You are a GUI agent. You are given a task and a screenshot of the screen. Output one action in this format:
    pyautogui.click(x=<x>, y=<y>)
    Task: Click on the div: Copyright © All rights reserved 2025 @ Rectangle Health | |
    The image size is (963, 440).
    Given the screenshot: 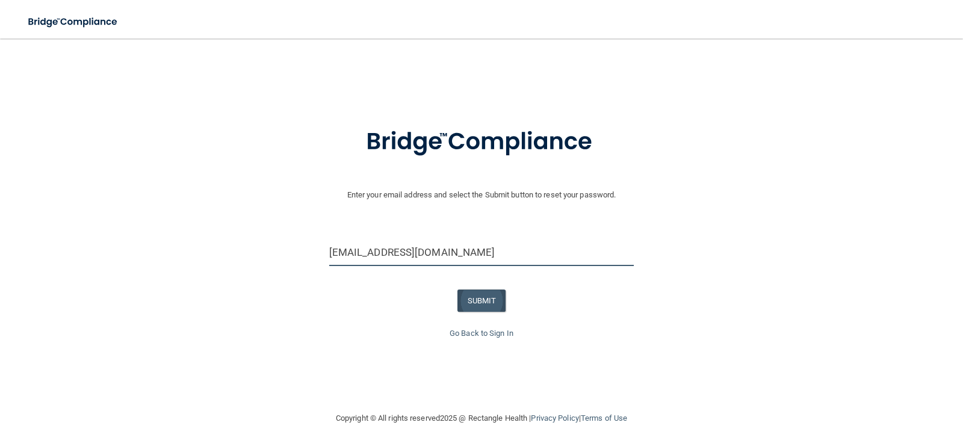 What is the action you would take?
    pyautogui.click(x=481, y=418)
    